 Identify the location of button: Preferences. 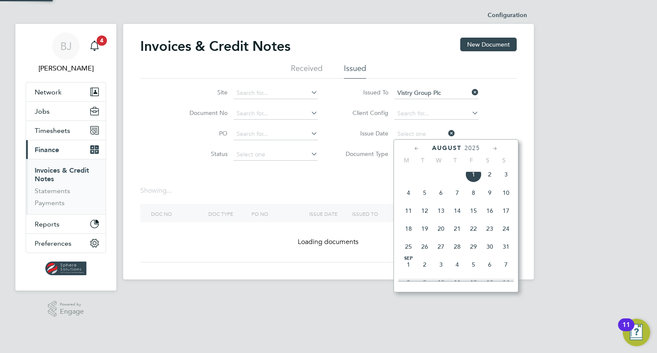
(66, 243).